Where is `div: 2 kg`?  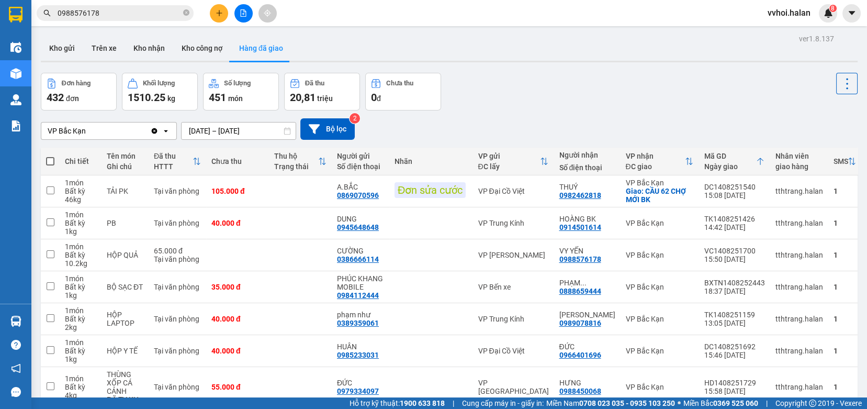
div: 2 kg is located at coordinates (81, 327).